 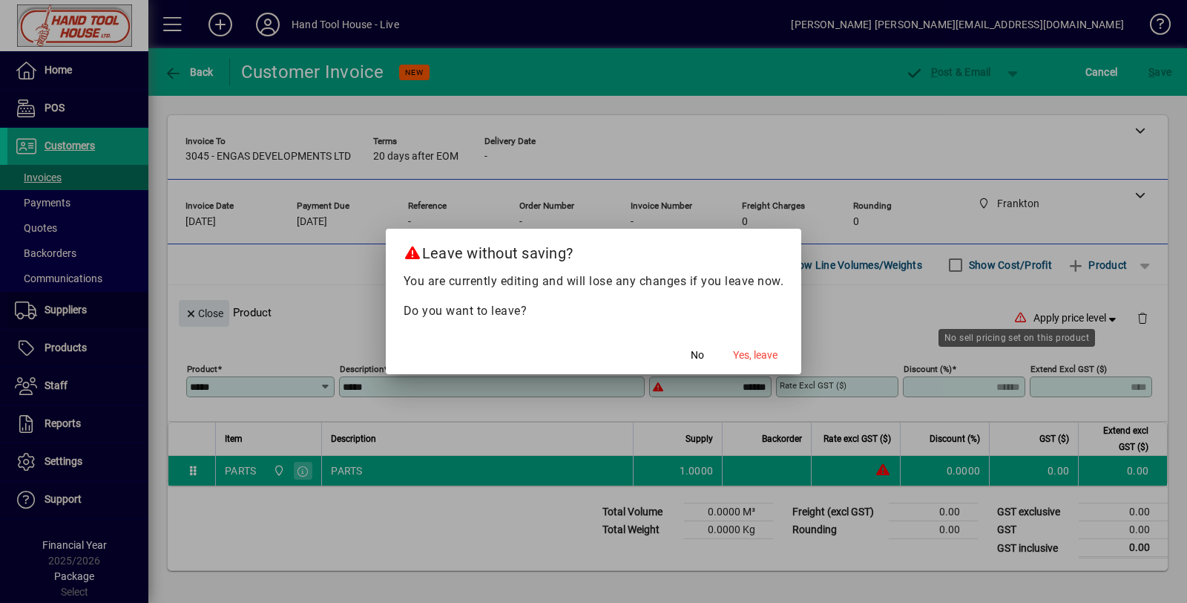 I want to click on span: No, so click(x=698, y=355).